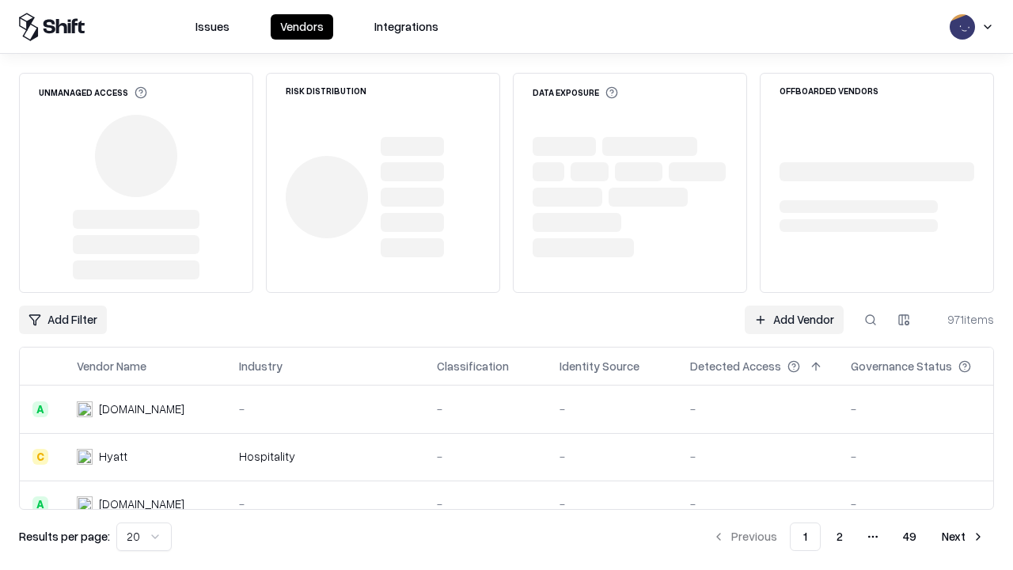 This screenshot has width=1013, height=570. Describe the element at coordinates (963, 537) in the screenshot. I see `button: Next` at that location.